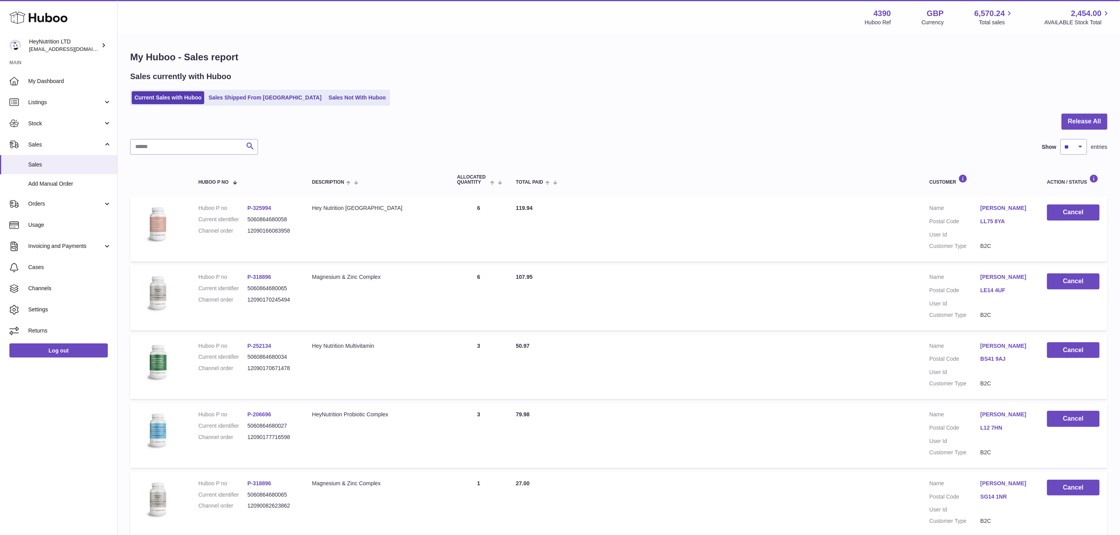  What do you see at coordinates (70, 289) in the screenshot?
I see `span: Channels` at bounding box center [70, 289].